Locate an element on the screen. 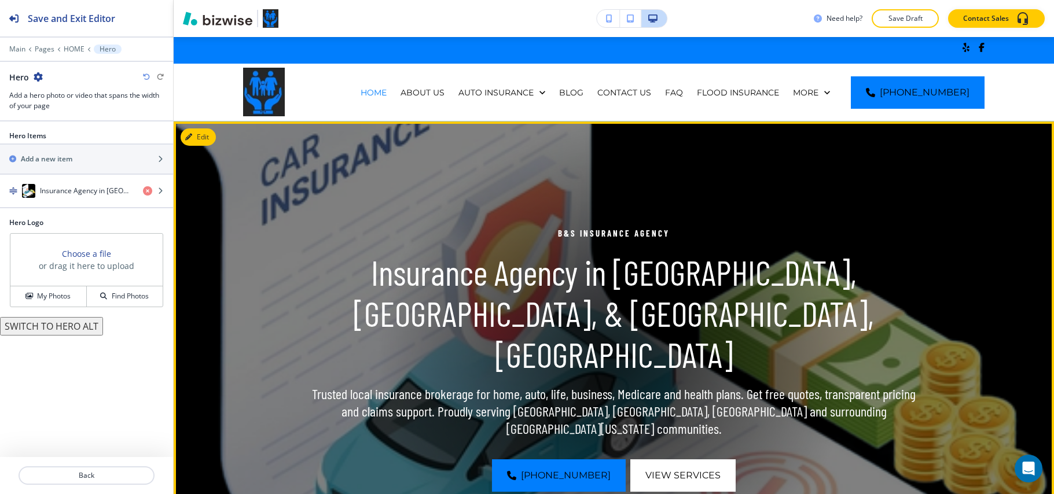 The image size is (1054, 494). p: Pages is located at coordinates (45, 49).